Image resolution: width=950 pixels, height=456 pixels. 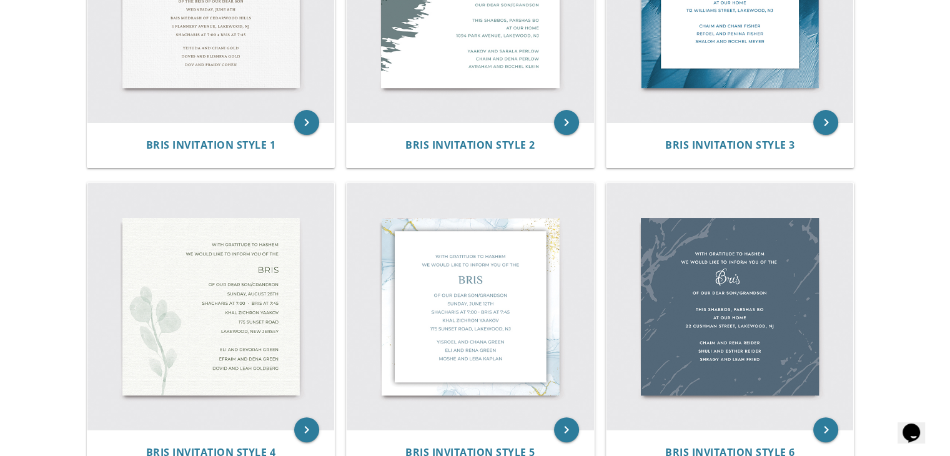 I want to click on span: Bris Invitation Style 2, so click(x=471, y=145).